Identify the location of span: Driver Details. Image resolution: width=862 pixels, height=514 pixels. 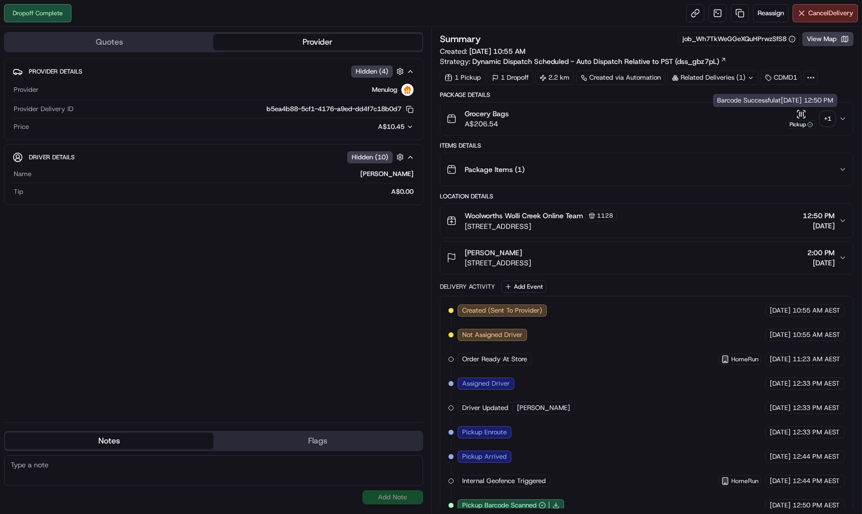
(52, 157).